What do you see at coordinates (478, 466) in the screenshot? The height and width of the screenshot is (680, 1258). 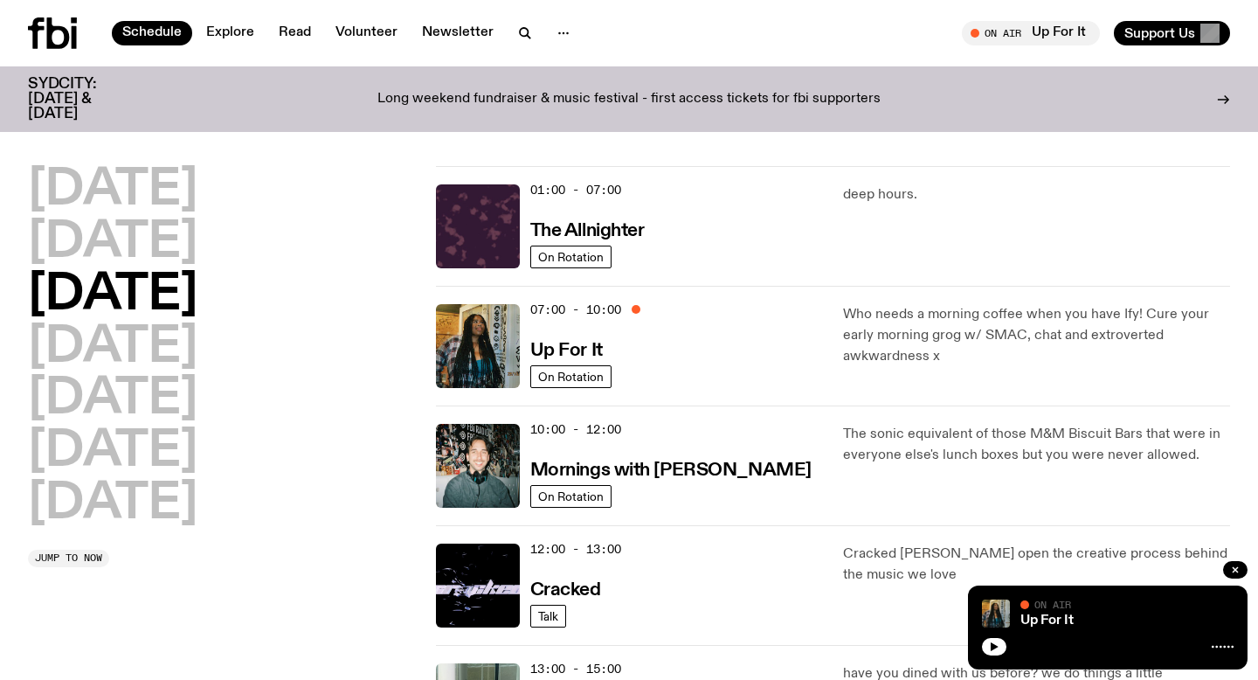 I see `a: Radio presenter Ben Hansen sits in front of a wall of photos and an fbi radio sign. Film photo. B...` at bounding box center [478, 466].